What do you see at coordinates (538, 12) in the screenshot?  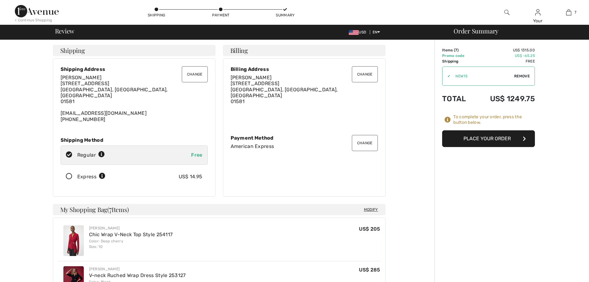 I see `a: Sign In` at bounding box center [538, 12].